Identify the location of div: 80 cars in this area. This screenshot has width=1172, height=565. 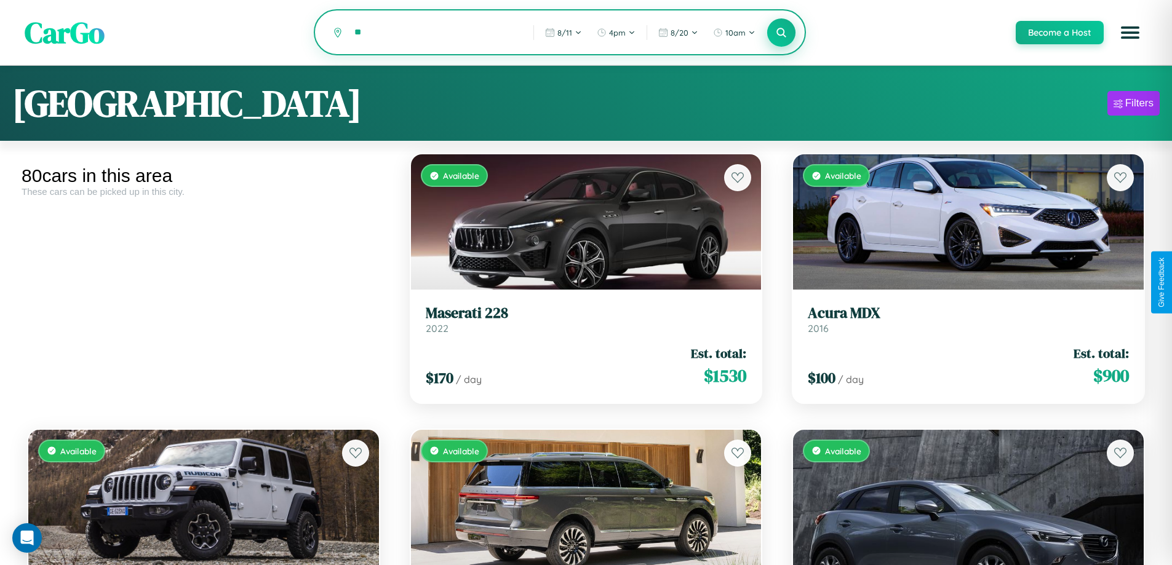
(204, 176).